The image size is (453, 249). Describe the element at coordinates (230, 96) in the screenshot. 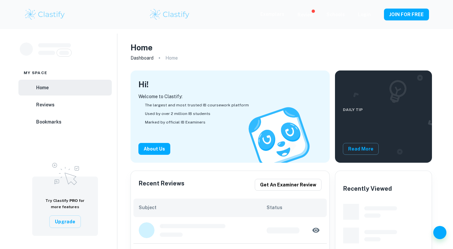

I see `p: Welcome to Clastify:` at that location.